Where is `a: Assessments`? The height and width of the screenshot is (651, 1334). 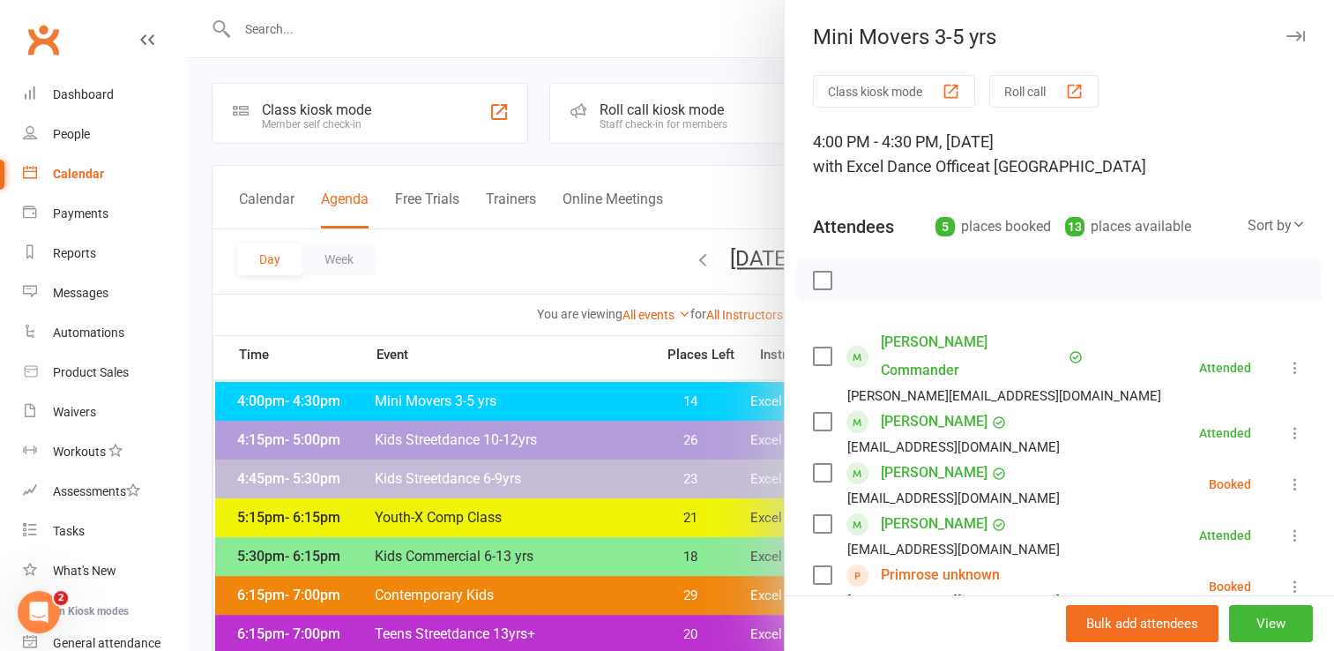 a: Assessments is located at coordinates (104, 491).